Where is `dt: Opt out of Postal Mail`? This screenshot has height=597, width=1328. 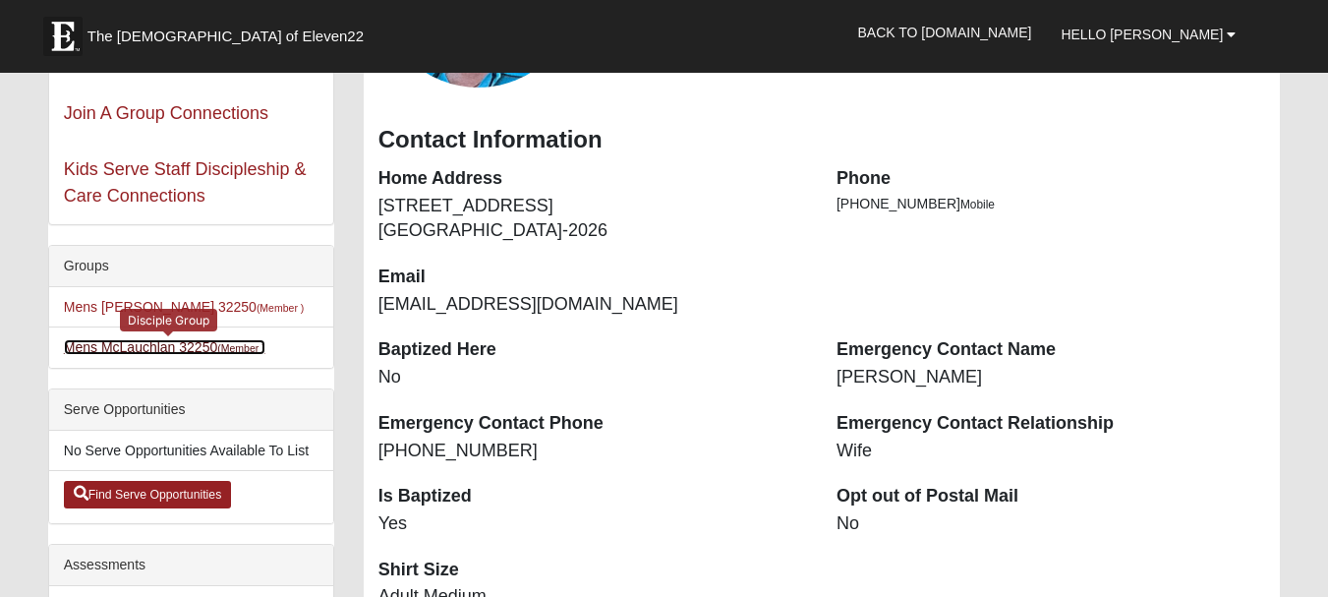
dt: Opt out of Postal Mail is located at coordinates (1051, 496).